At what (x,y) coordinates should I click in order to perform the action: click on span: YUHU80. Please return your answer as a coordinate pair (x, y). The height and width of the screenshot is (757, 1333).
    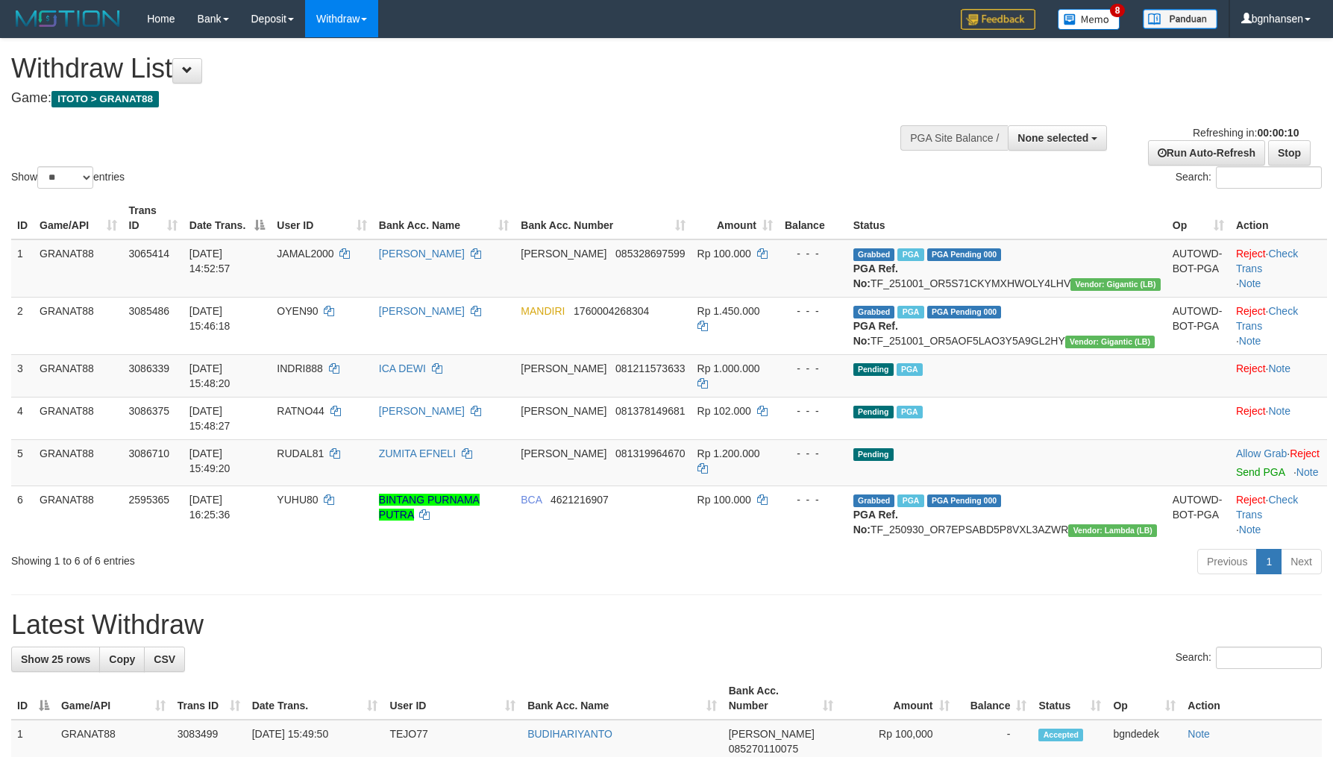
    Looking at the image, I should click on (297, 500).